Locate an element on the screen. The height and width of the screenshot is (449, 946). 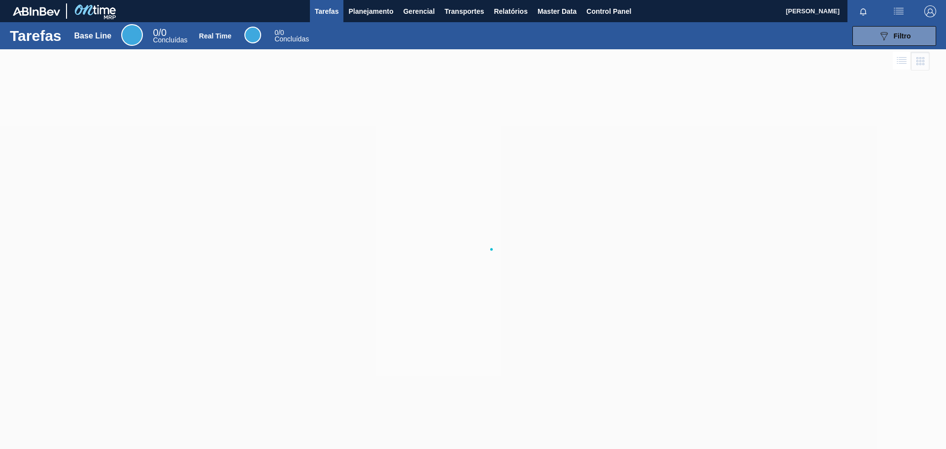
span: Gerencial is located at coordinates (419, 11).